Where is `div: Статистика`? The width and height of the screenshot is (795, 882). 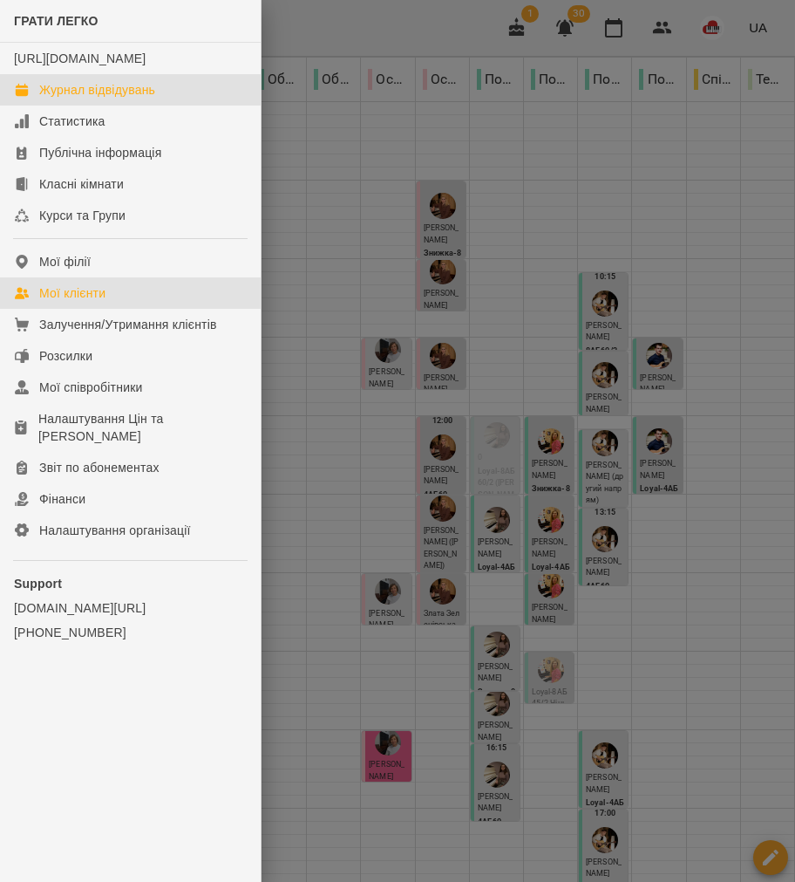
div: Статистика is located at coordinates (72, 121).